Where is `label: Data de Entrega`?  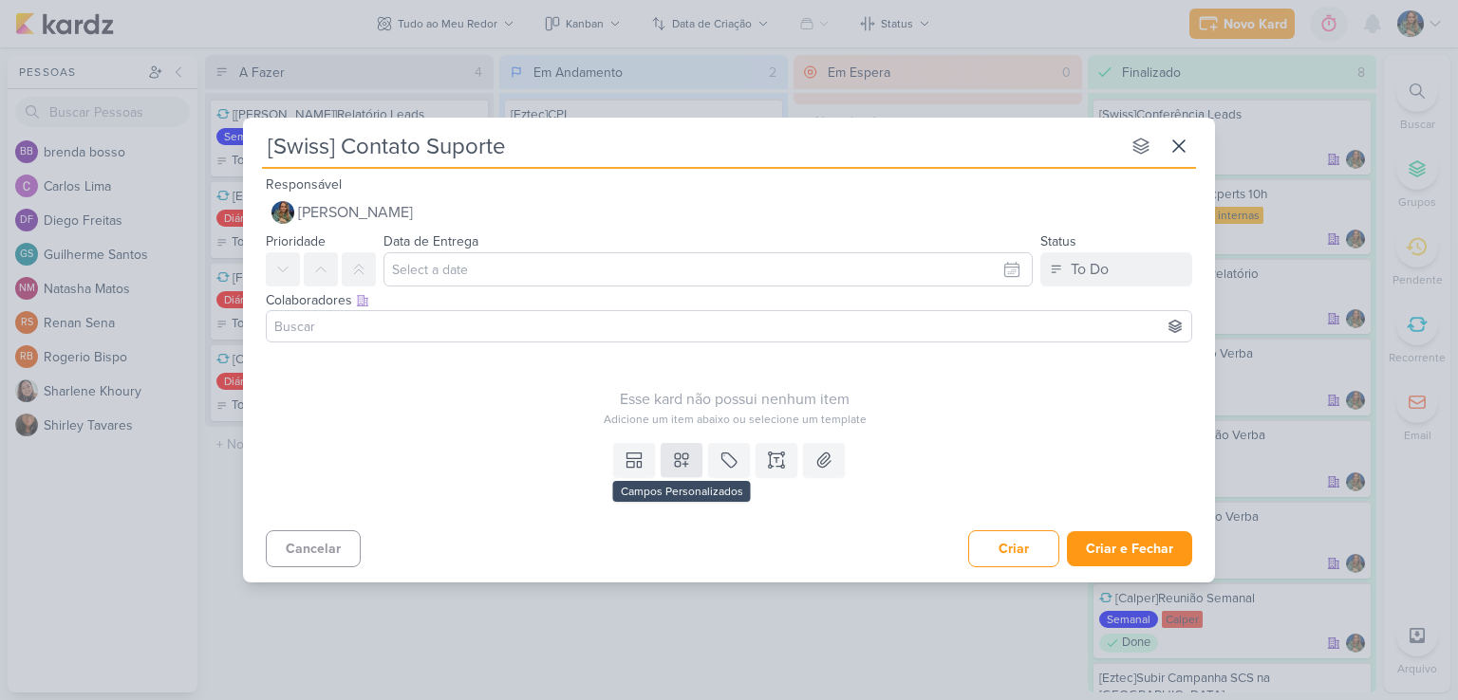 label: Data de Entrega is located at coordinates (431, 241).